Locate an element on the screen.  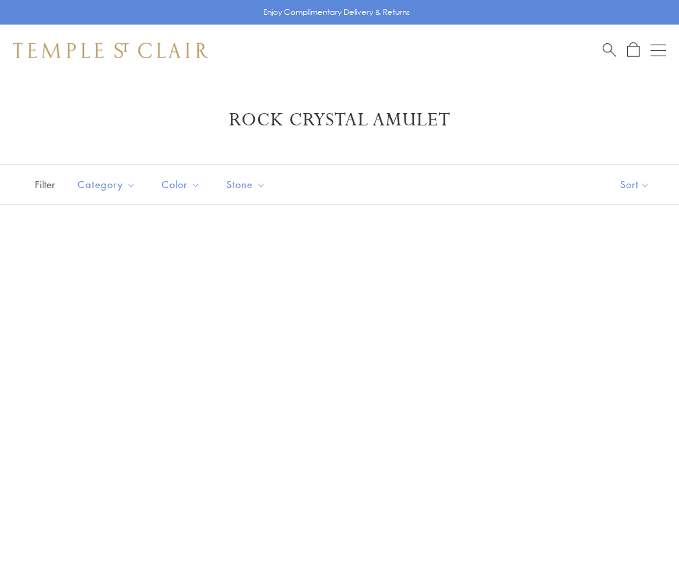
button: Show sort by is located at coordinates (635, 184).